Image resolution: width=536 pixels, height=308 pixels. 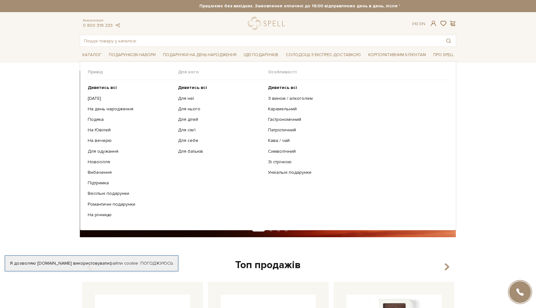 I want to click on span: Для кого, so click(x=223, y=72).